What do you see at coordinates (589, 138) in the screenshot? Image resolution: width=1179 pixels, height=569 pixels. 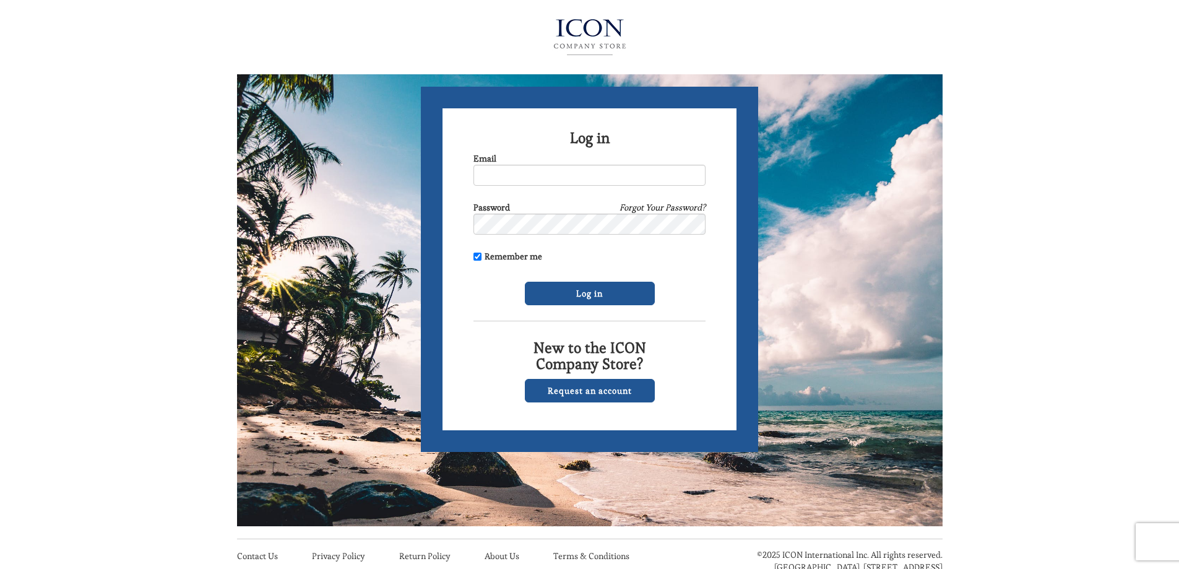 I see `h2: Log in` at bounding box center [589, 138].